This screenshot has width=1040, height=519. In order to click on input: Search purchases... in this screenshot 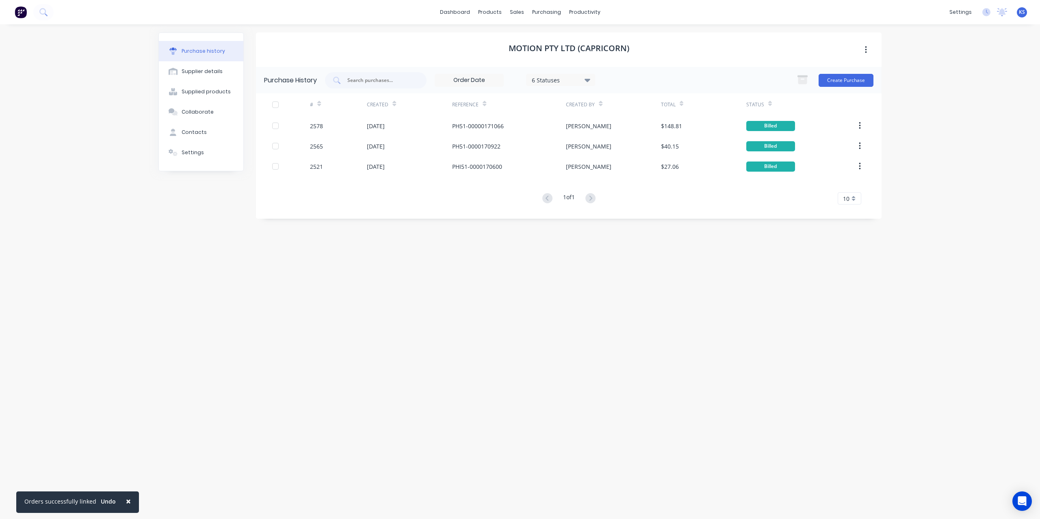, I will do `click(380, 80)`.